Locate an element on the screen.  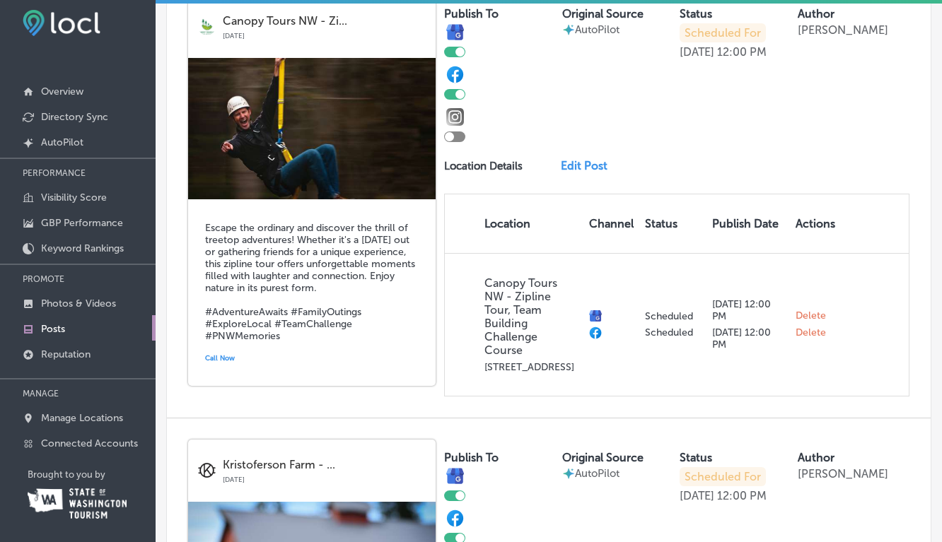
p: Reputation is located at coordinates (66, 354).